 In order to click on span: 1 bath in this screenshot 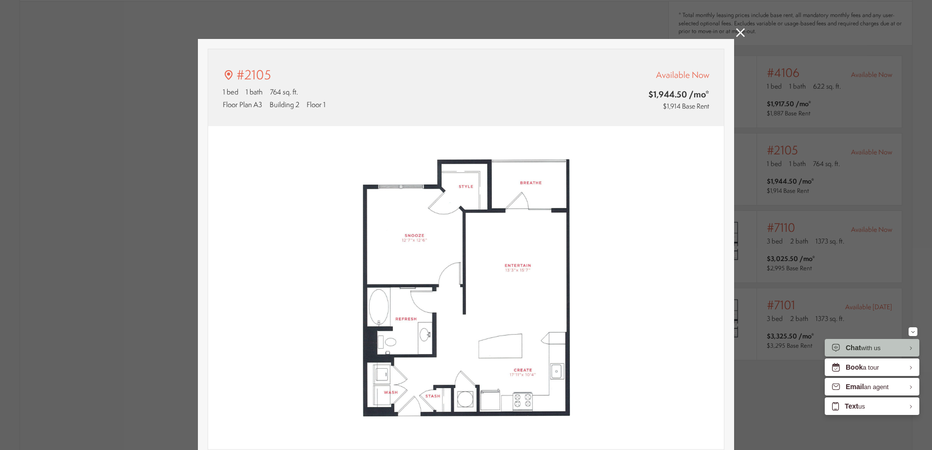, I will do `click(254, 92)`.